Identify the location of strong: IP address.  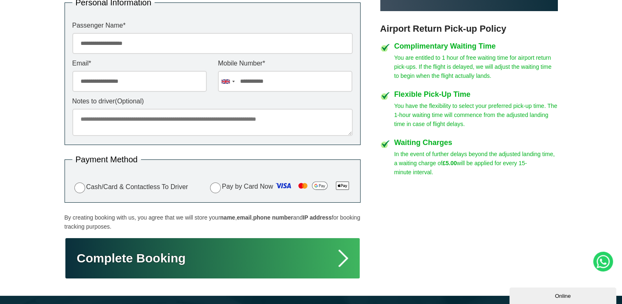
(317, 217).